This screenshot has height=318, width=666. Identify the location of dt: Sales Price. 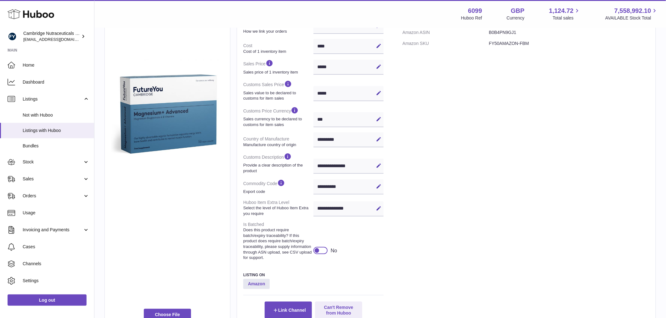
(278, 67).